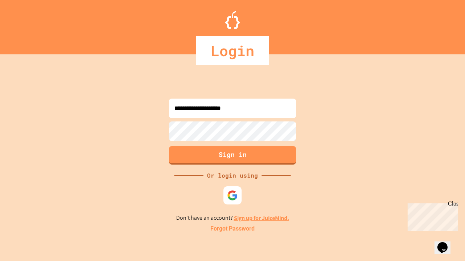 The height and width of the screenshot is (261, 465). What do you see at coordinates (27, 24) in the screenshot?
I see `div: Chat with us now!Close` at bounding box center [27, 24].